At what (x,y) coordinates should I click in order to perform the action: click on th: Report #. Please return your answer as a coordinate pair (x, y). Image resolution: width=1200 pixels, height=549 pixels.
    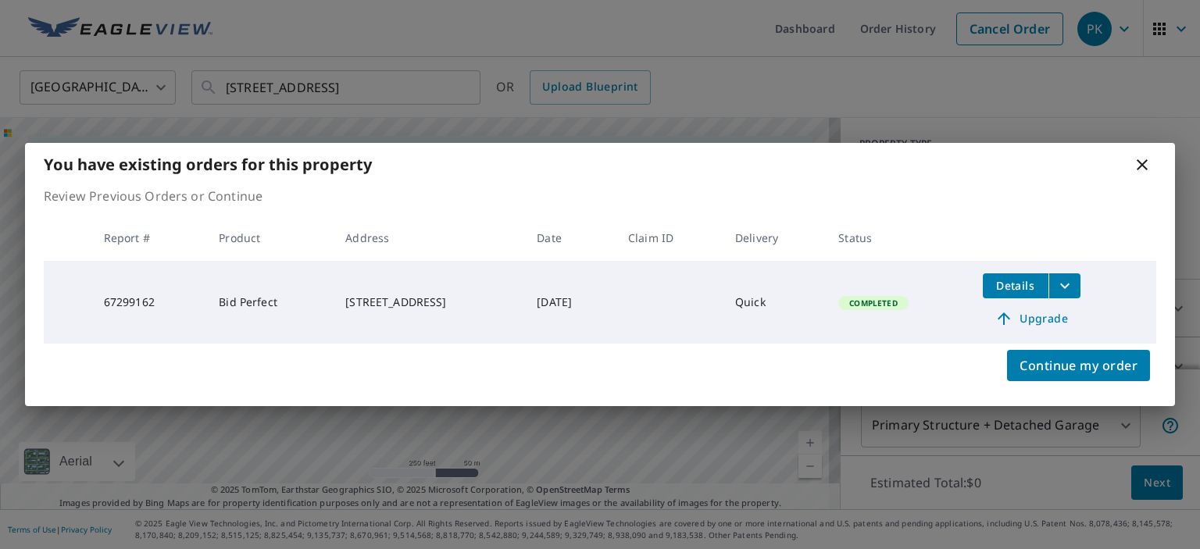
    Looking at the image, I should click on (149, 237).